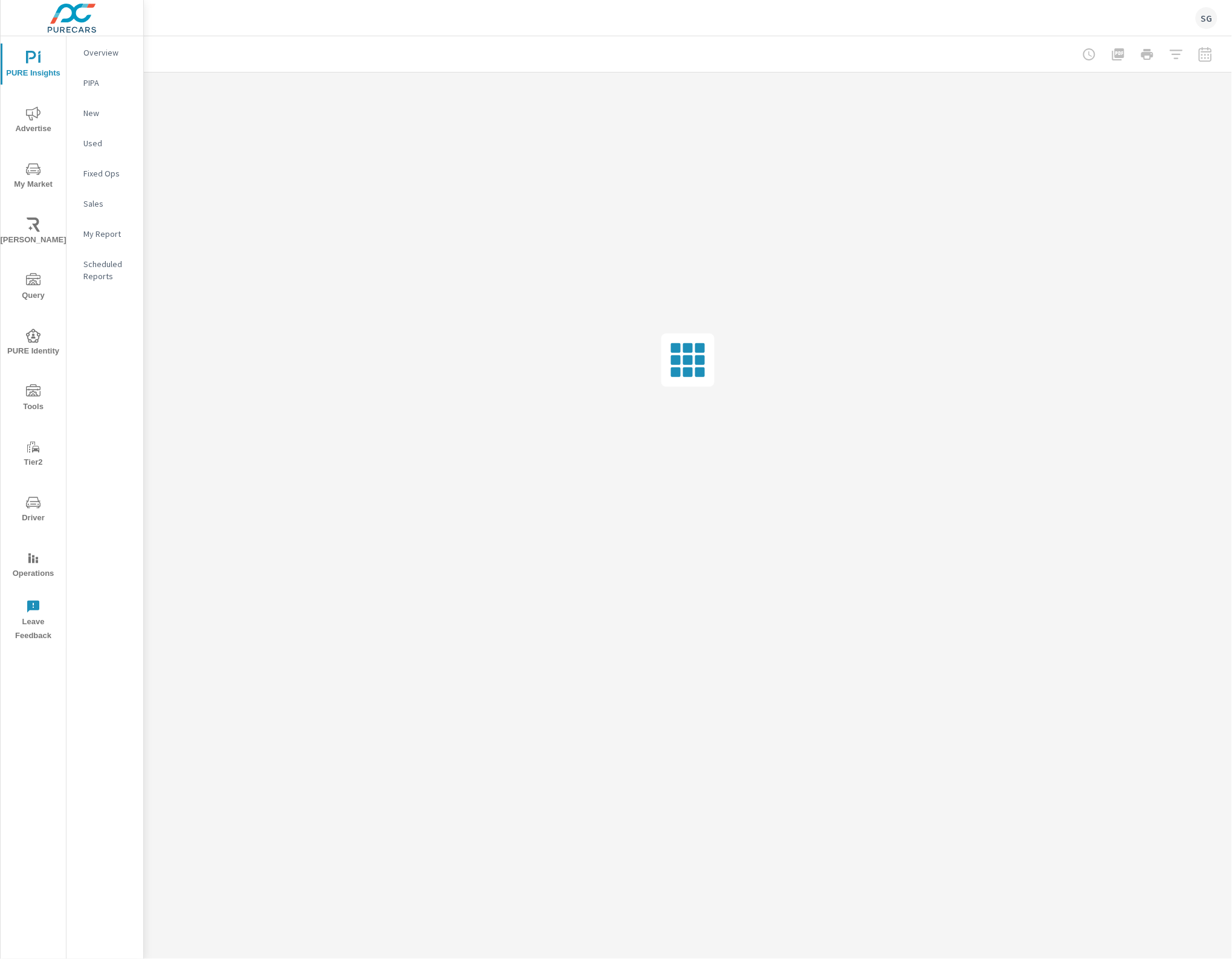 The width and height of the screenshot is (1232, 959). What do you see at coordinates (104, 233) in the screenshot?
I see `div: My Report` at bounding box center [104, 233].